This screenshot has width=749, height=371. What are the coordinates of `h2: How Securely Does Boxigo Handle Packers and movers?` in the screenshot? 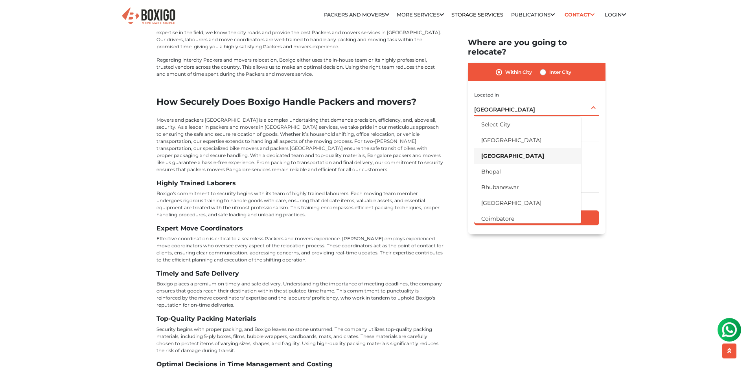 It's located at (300, 102).